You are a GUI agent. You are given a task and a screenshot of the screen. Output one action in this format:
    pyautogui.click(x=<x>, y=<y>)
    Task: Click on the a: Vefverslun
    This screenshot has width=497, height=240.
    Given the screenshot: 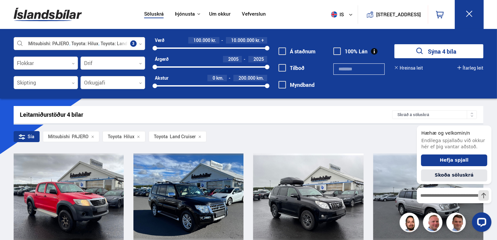 What is the action you would take?
    pyautogui.click(x=254, y=14)
    